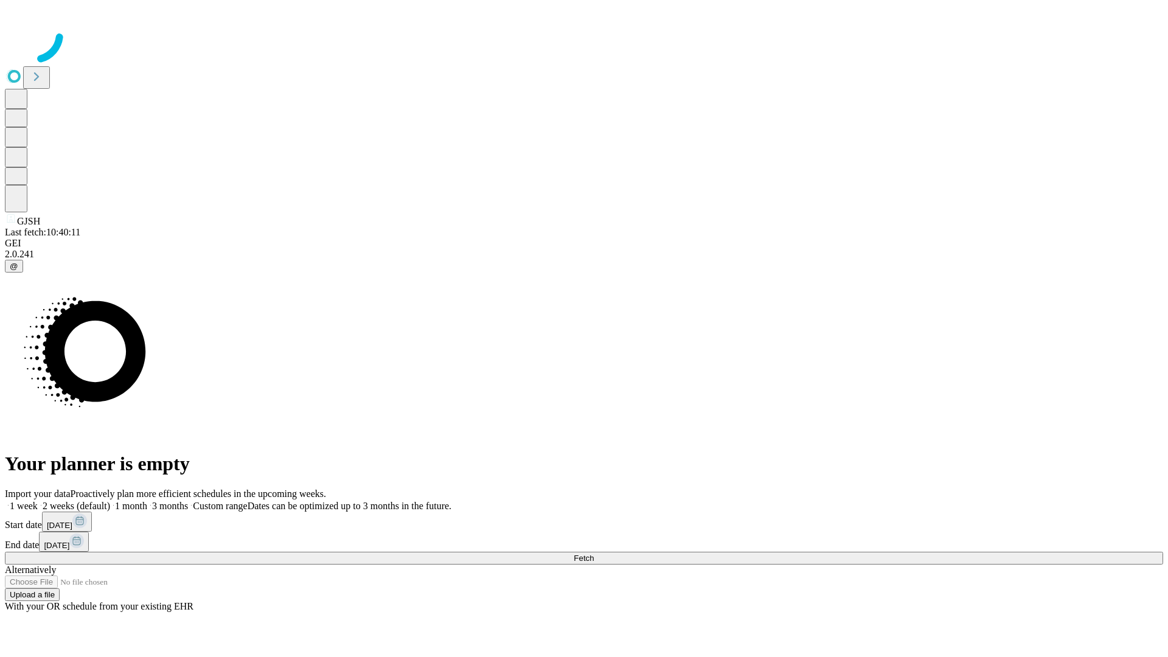 Image resolution: width=1168 pixels, height=657 pixels. What do you see at coordinates (131, 505) in the screenshot?
I see `span: 1 month` at bounding box center [131, 505].